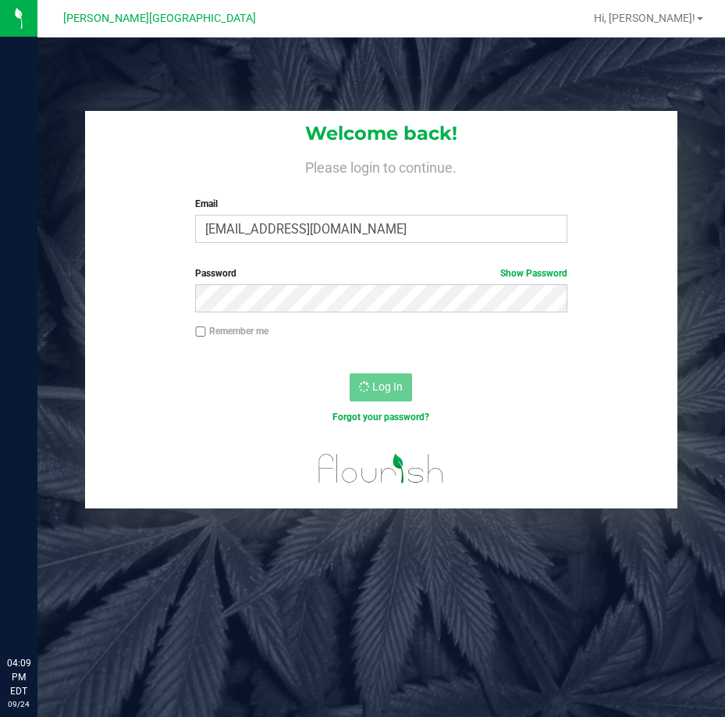 The height and width of the screenshot is (717, 725). I want to click on h1: Welcome back!, so click(381, 134).